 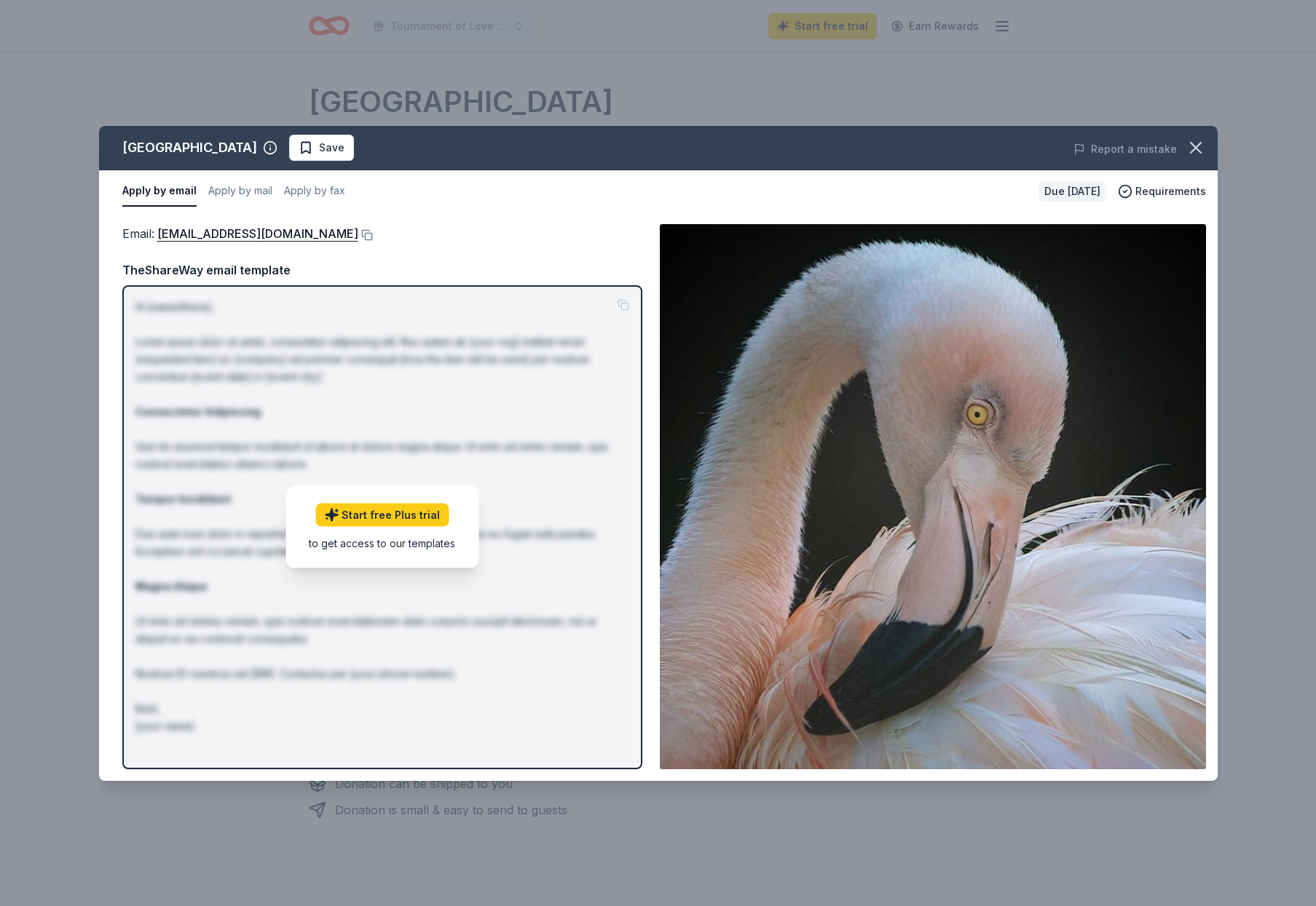 What do you see at coordinates (382, 543) in the screenshot?
I see `div: to get access to our templates` at bounding box center [382, 543].